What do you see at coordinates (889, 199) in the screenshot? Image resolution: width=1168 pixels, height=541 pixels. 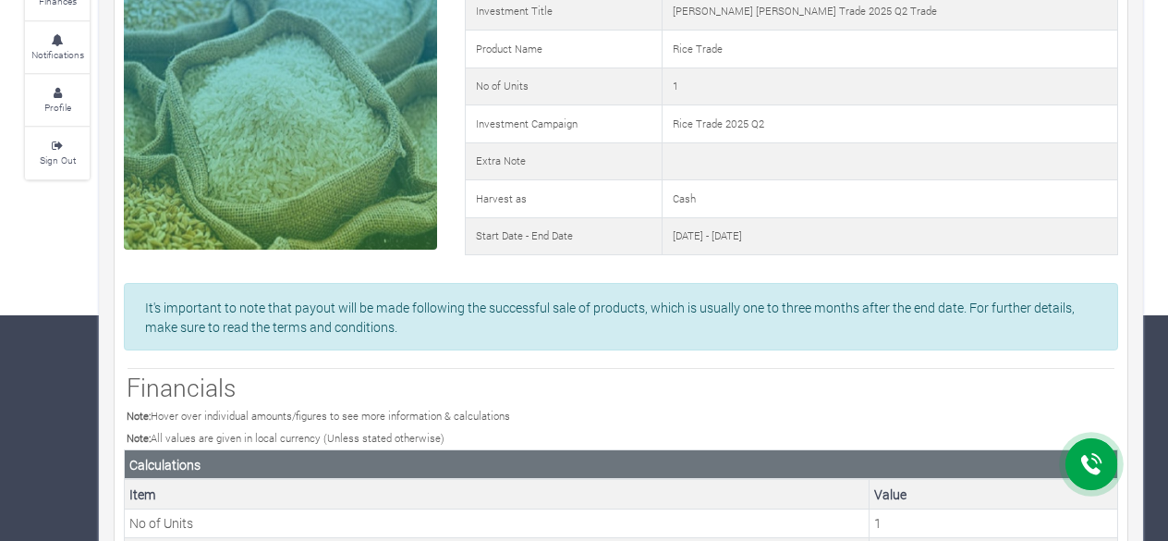 I see `td: Cash` at bounding box center [889, 199].